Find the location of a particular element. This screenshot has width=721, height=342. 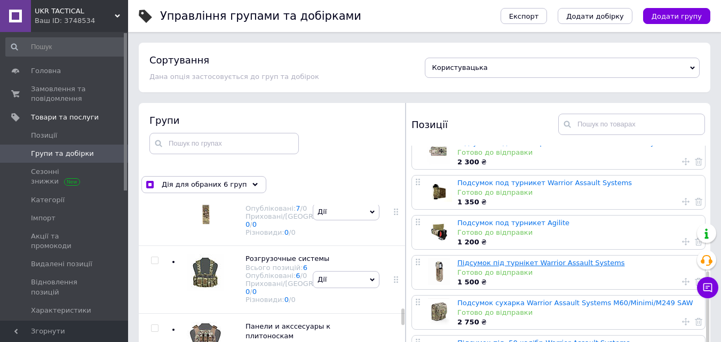

span: Позиції is located at coordinates (44, 136).